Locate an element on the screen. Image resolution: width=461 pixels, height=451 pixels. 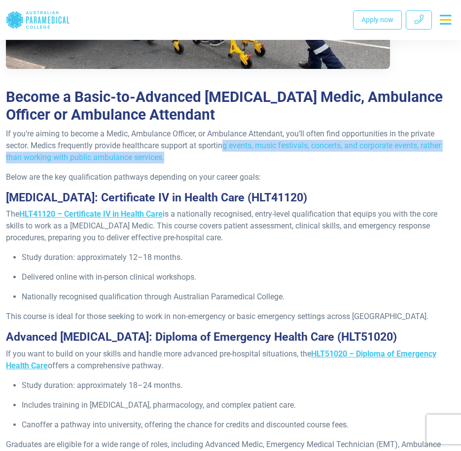
p: If you want to build on your skills and handle more advanced pre-hospital situations, the offers ... is located at coordinates (230, 360).